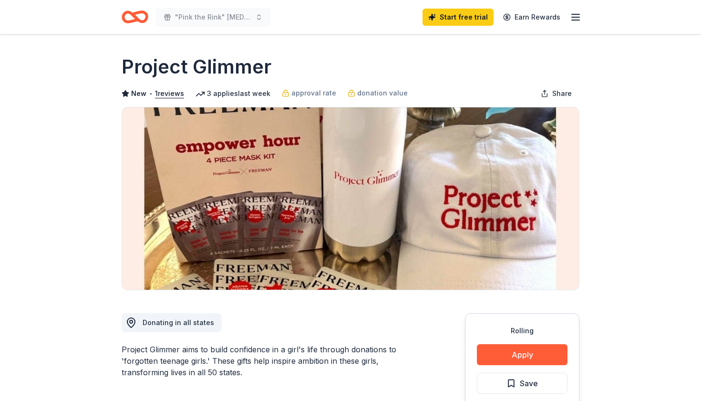 The height and width of the screenshot is (401, 701). Describe the element at coordinates (350, 198) in the screenshot. I see `img: Image for Project Glimmer` at that location.